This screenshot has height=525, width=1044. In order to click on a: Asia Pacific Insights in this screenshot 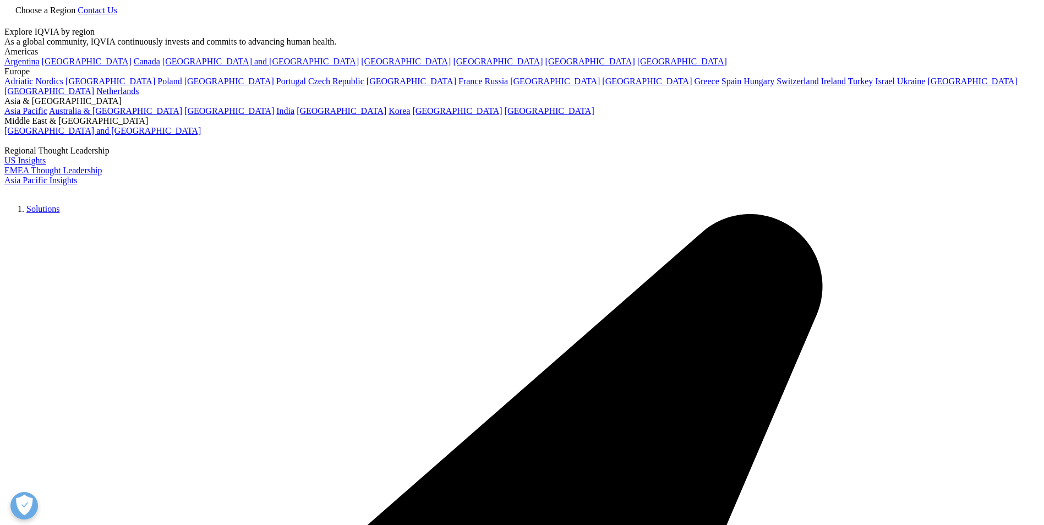, I will do `click(41, 180)`.